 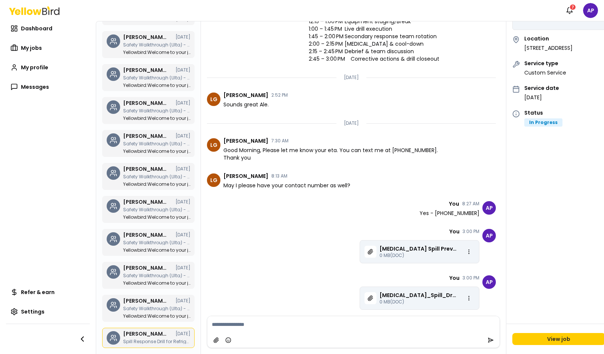 What do you see at coordinates (31, 48) in the screenshot?
I see `span: My jobs` at bounding box center [31, 48].